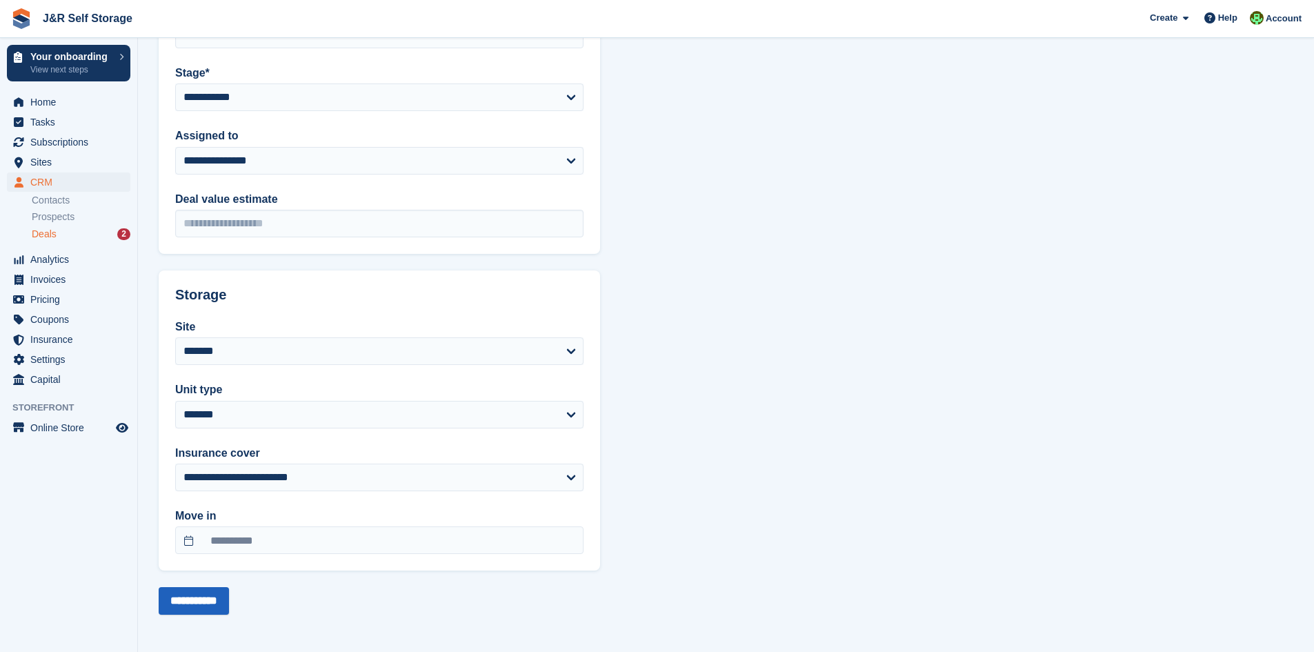 This screenshot has width=1314, height=652. What do you see at coordinates (72, 319) in the screenshot?
I see `span: Coupons` at bounding box center [72, 319].